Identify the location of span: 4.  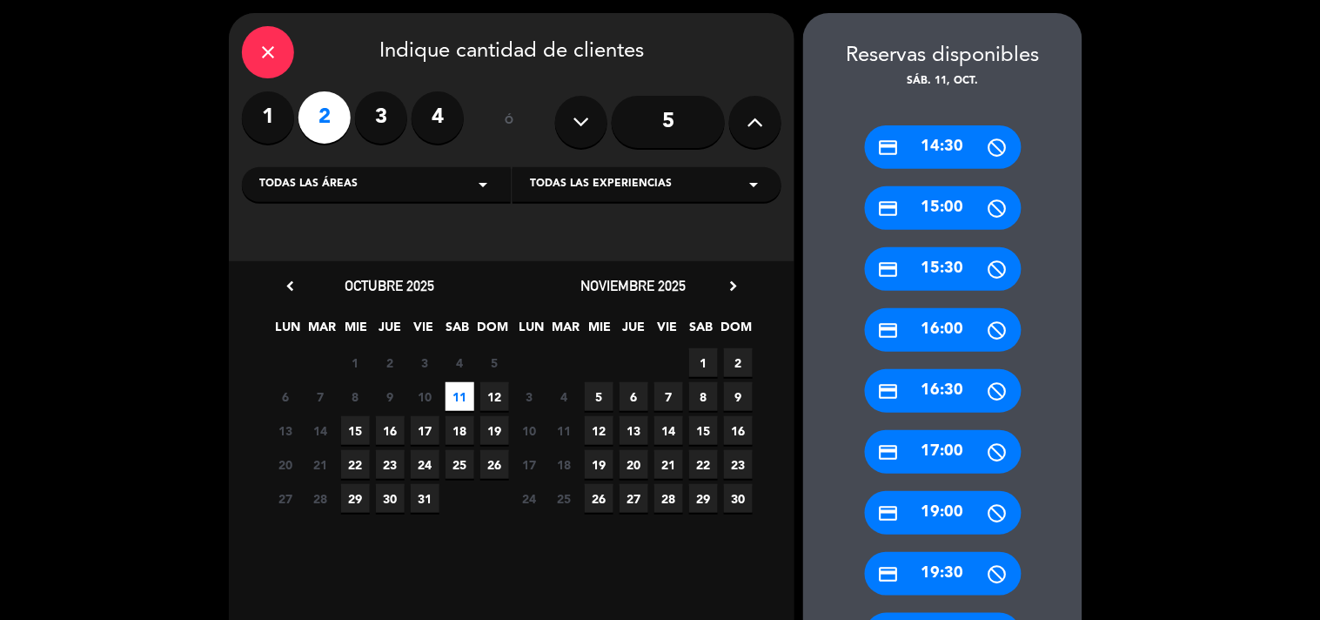
(460, 362).